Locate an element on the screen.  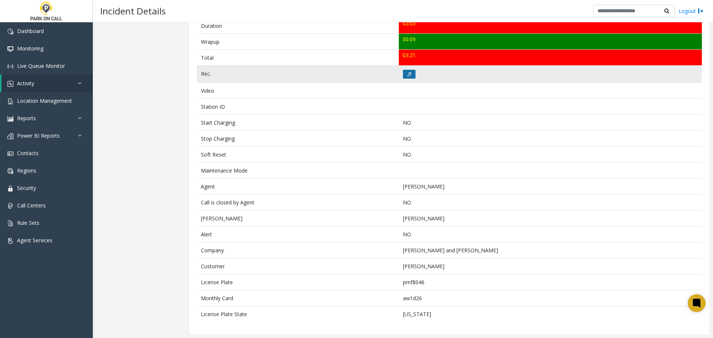
td: aw1d26 is located at coordinates (550, 298).